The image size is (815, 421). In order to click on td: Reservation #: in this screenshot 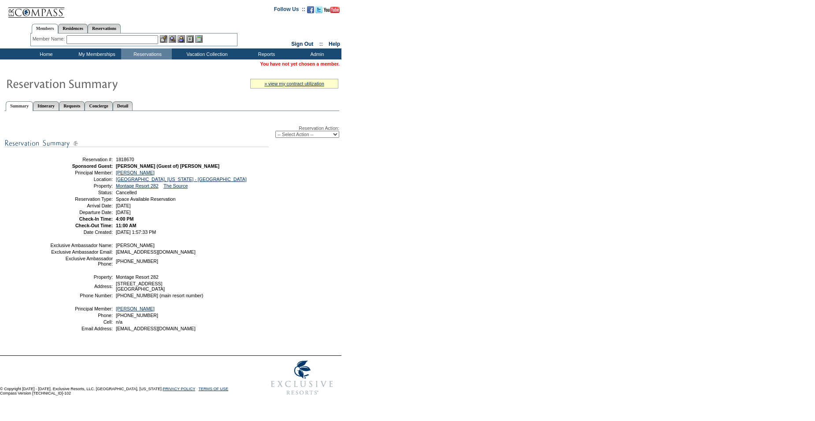, I will do `click(81, 159)`.